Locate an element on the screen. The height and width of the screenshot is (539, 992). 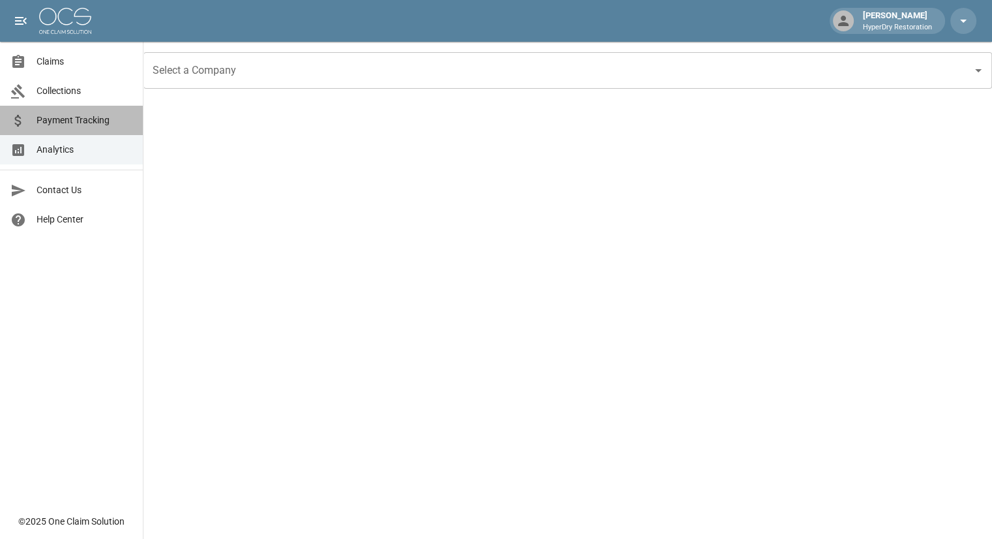
span: Help Center is located at coordinates (84, 219).